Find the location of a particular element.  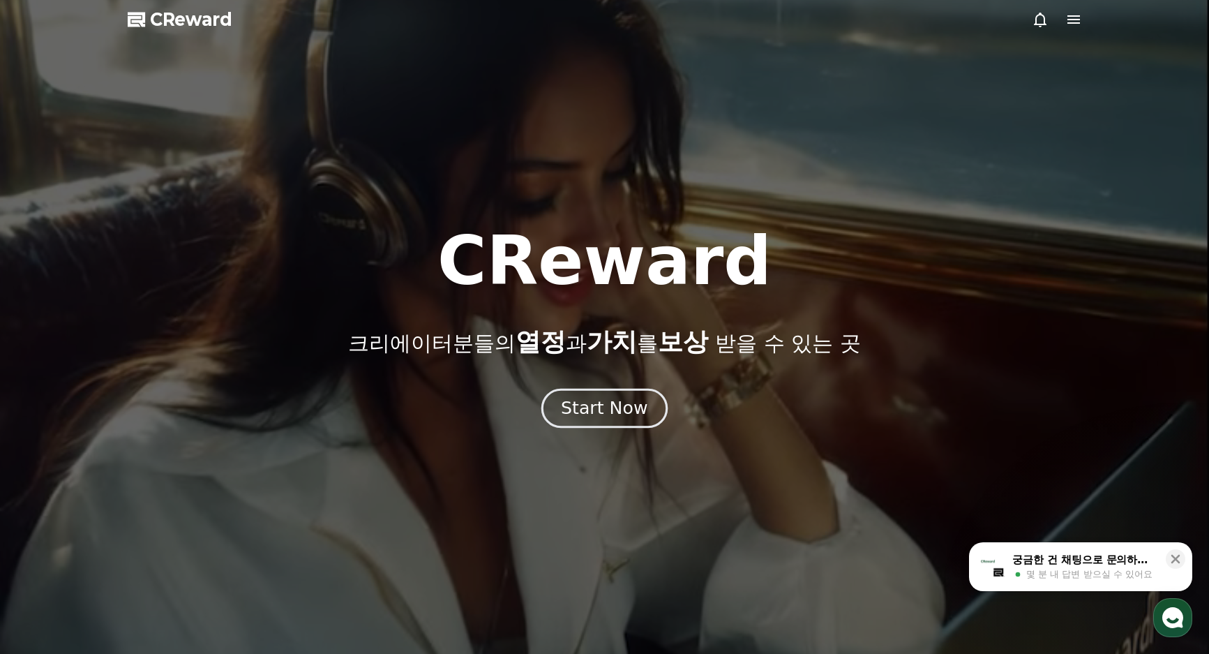

span: 열정 is located at coordinates (541, 341).